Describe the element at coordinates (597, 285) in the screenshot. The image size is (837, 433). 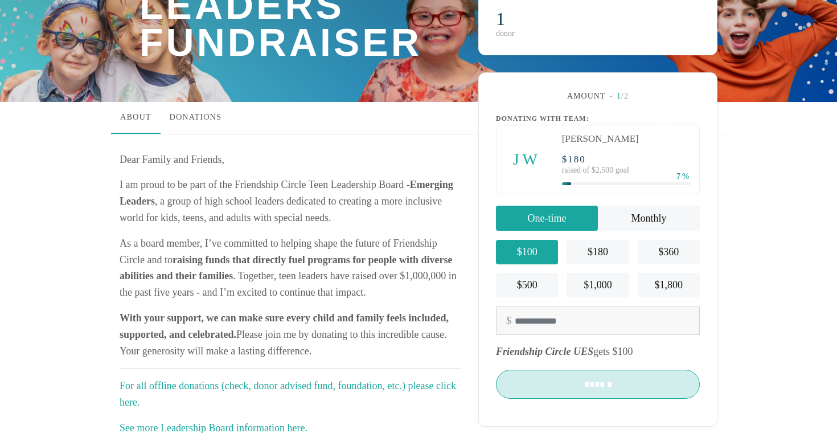
I see `div: $1,000` at that location.